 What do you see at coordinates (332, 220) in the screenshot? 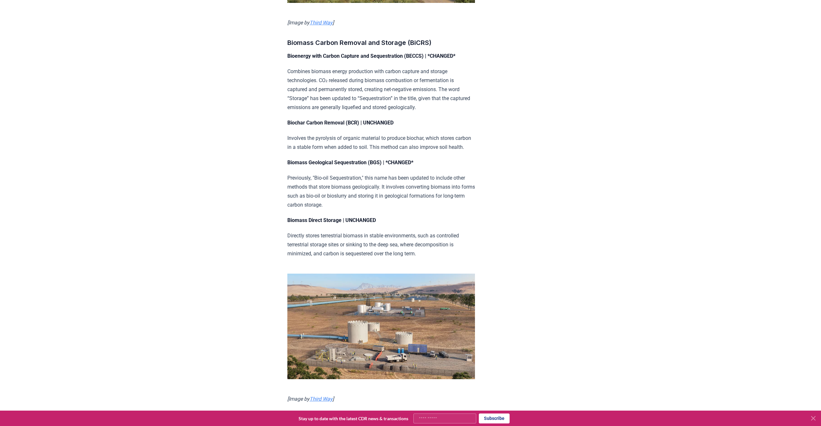
I see `strong: Biomass Direct Storage | UNCHANGED` at bounding box center [332, 220].